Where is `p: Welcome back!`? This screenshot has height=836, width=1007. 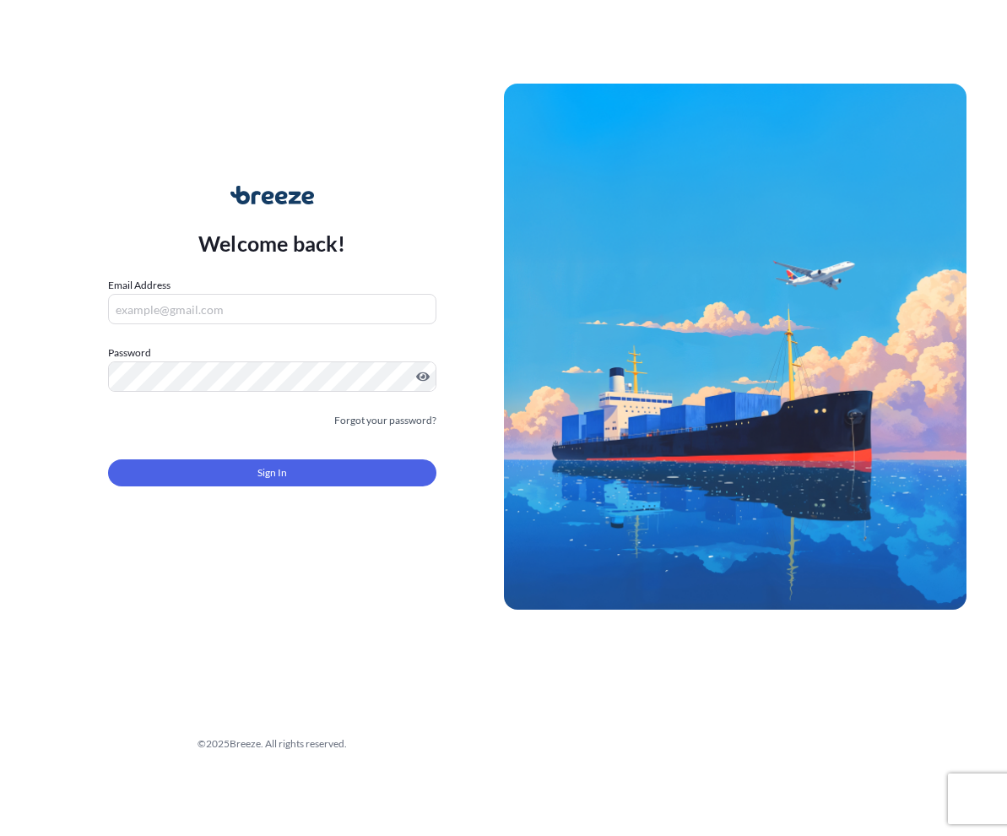 p: Welcome back! is located at coordinates (272, 243).